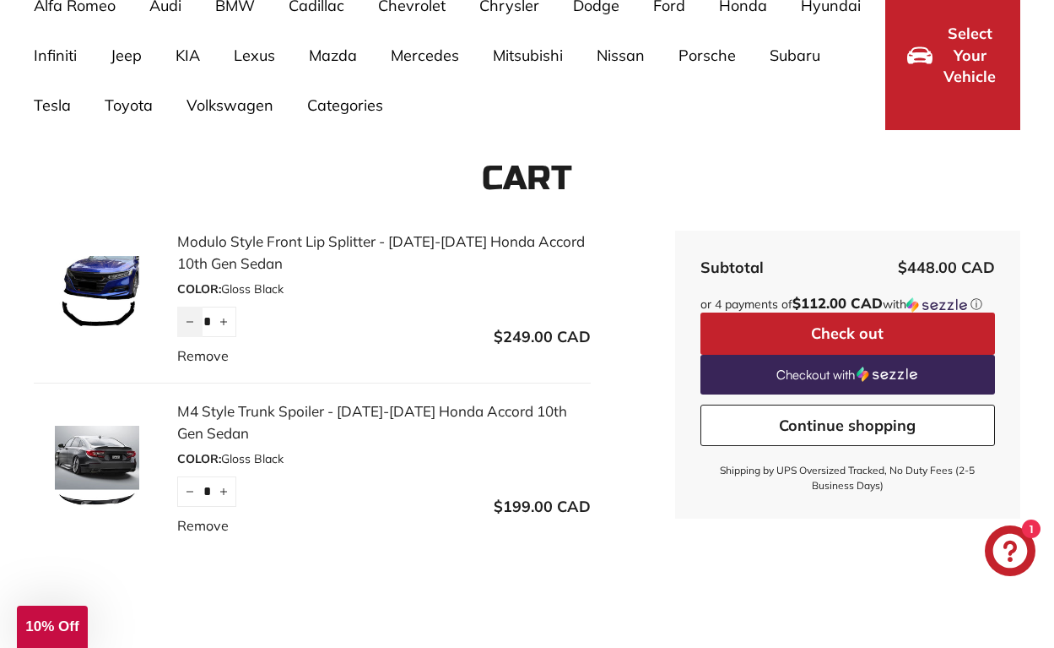  Describe the element at coordinates (51, 626) in the screenshot. I see `span: 10% Off` at that location.